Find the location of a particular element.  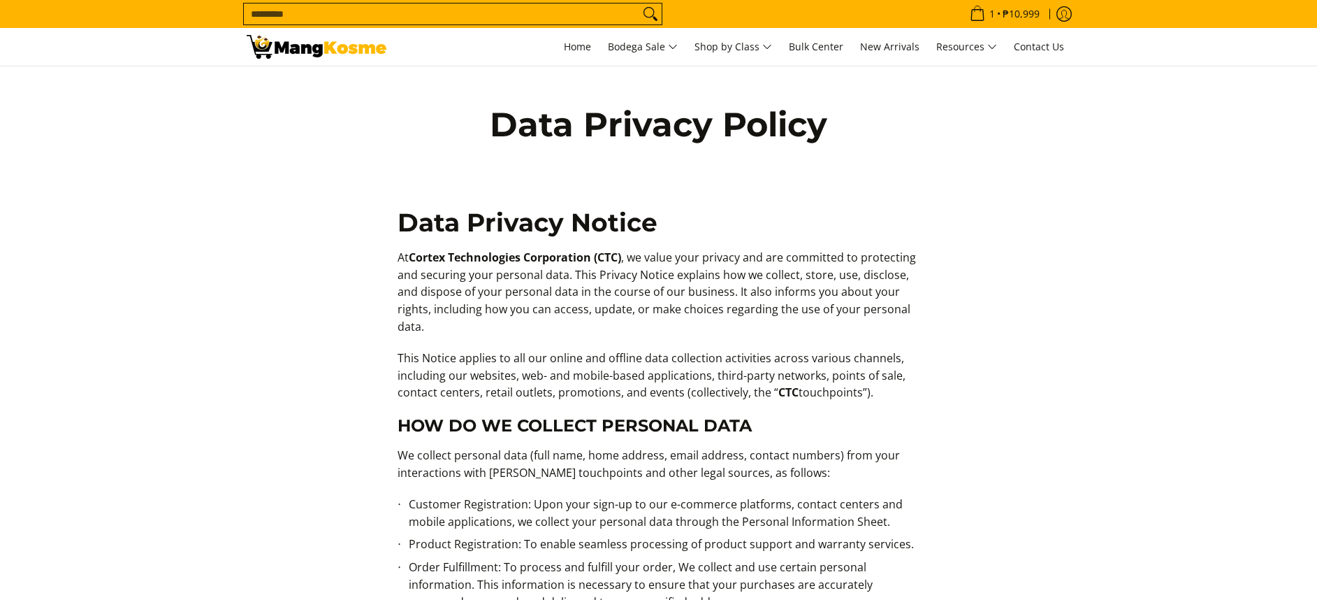

span: Bulk Center is located at coordinates (816, 46).